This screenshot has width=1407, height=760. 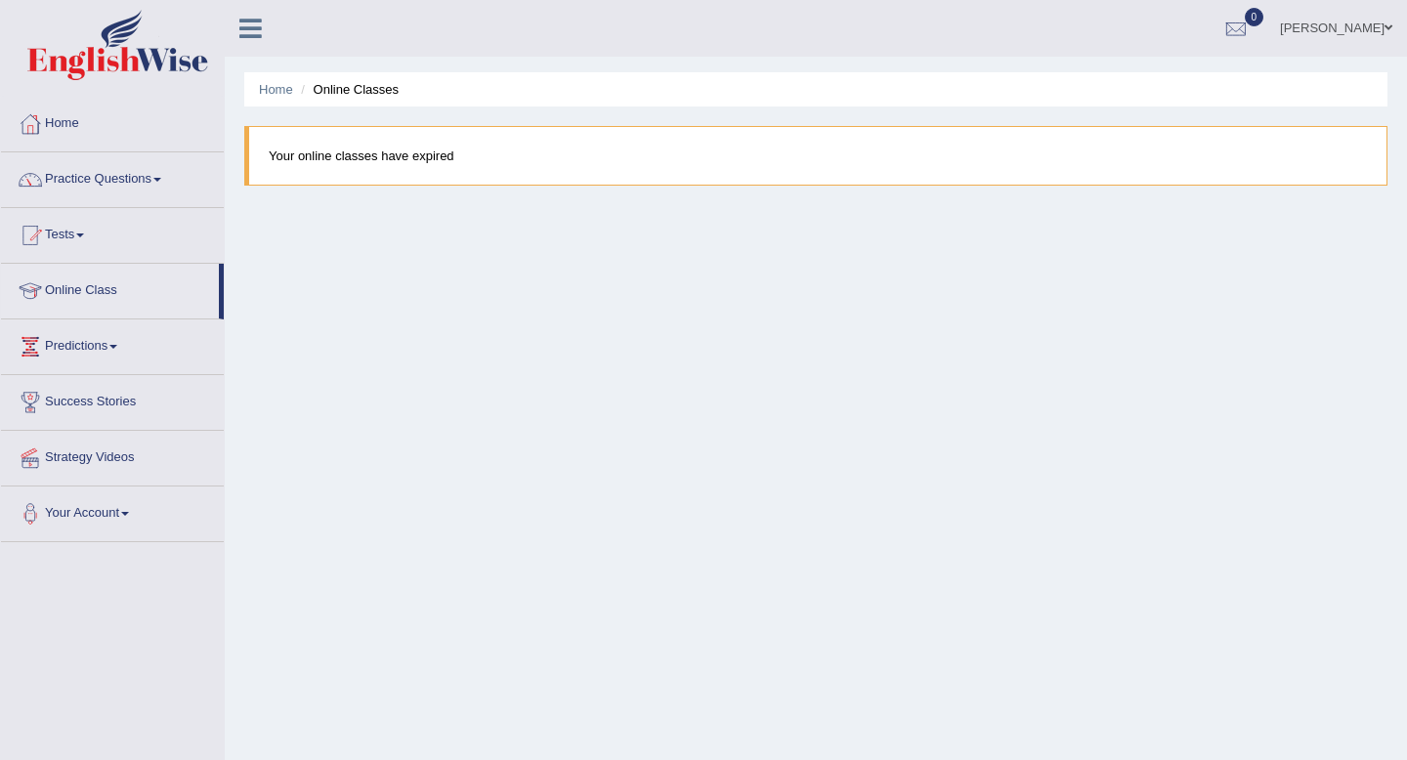 What do you see at coordinates (112, 344) in the screenshot?
I see `a: Predictions` at bounding box center [112, 344].